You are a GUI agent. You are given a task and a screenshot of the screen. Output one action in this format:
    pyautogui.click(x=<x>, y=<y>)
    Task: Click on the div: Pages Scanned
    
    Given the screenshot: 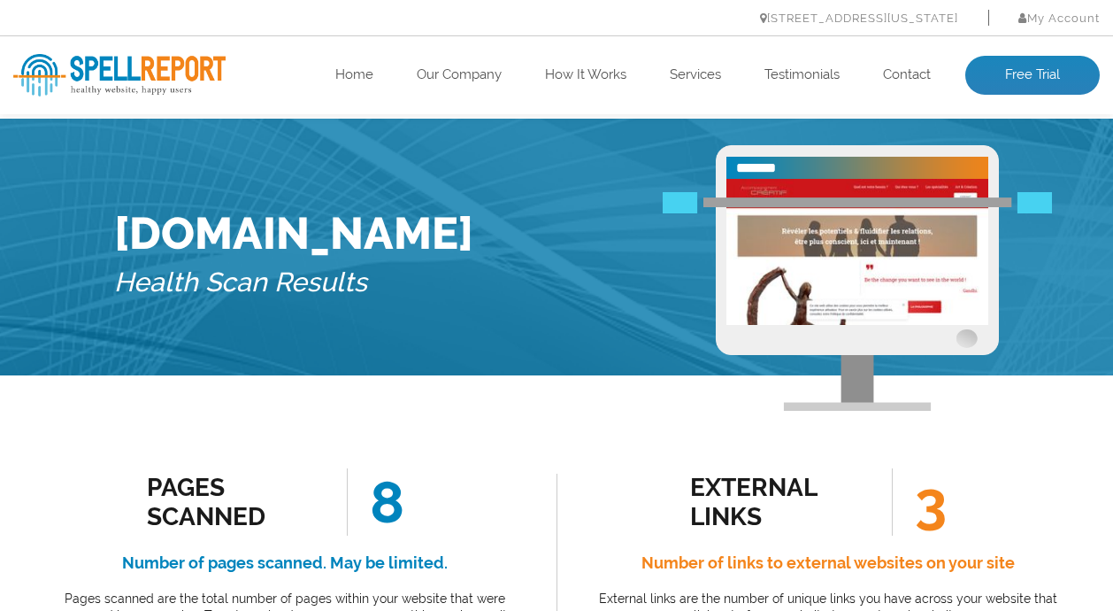 What is the action you would take?
    pyautogui.click(x=227, y=502)
    